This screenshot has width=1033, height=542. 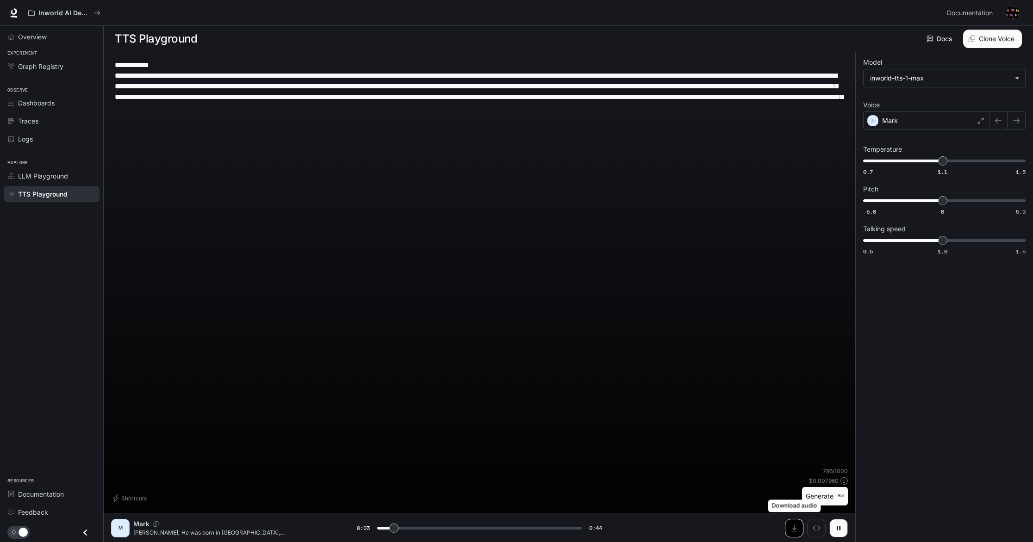 I want to click on span: Overview, so click(x=32, y=37).